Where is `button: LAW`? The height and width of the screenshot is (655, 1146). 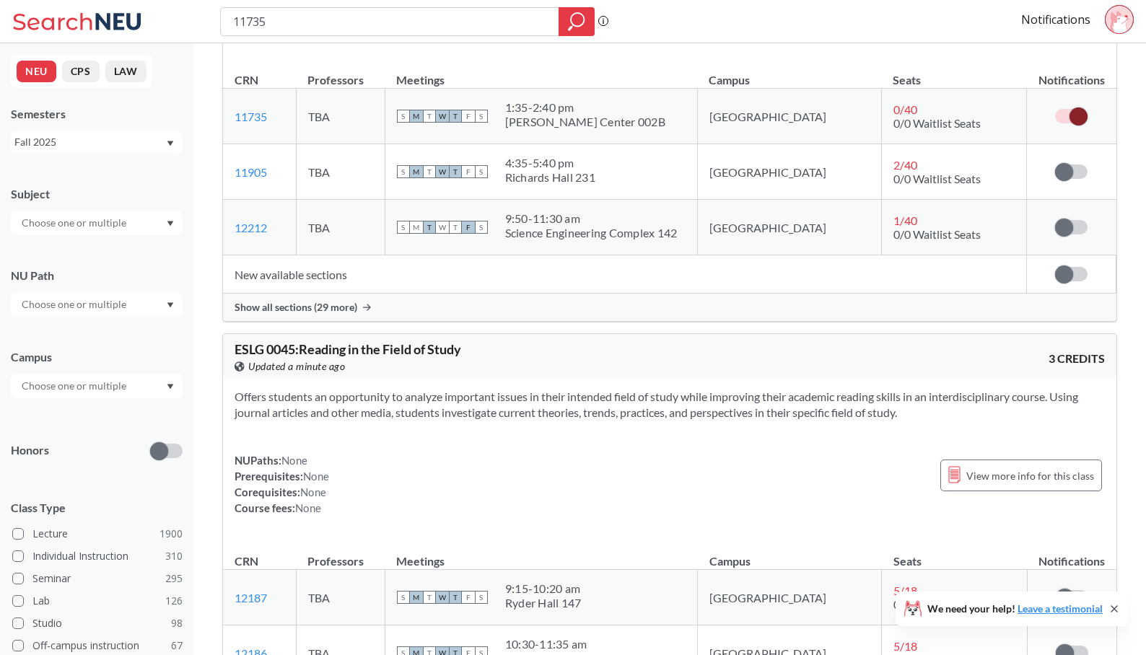 button: LAW is located at coordinates (126, 71).